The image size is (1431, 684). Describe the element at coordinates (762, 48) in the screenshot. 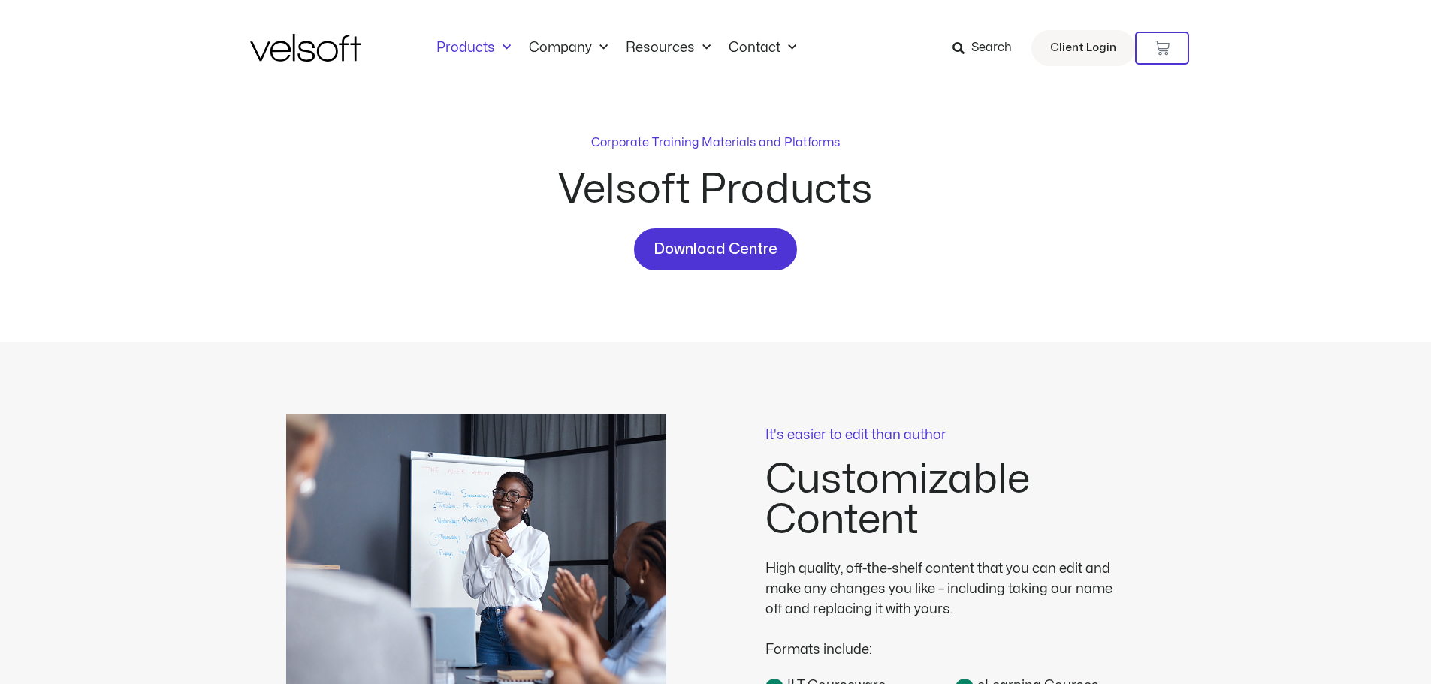

I see `a: ContactMenu Toggle` at that location.